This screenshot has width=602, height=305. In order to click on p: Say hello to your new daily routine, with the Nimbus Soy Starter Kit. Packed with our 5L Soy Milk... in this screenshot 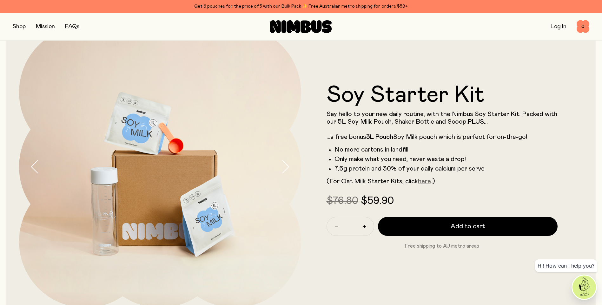, I will do `click(442, 126)`.